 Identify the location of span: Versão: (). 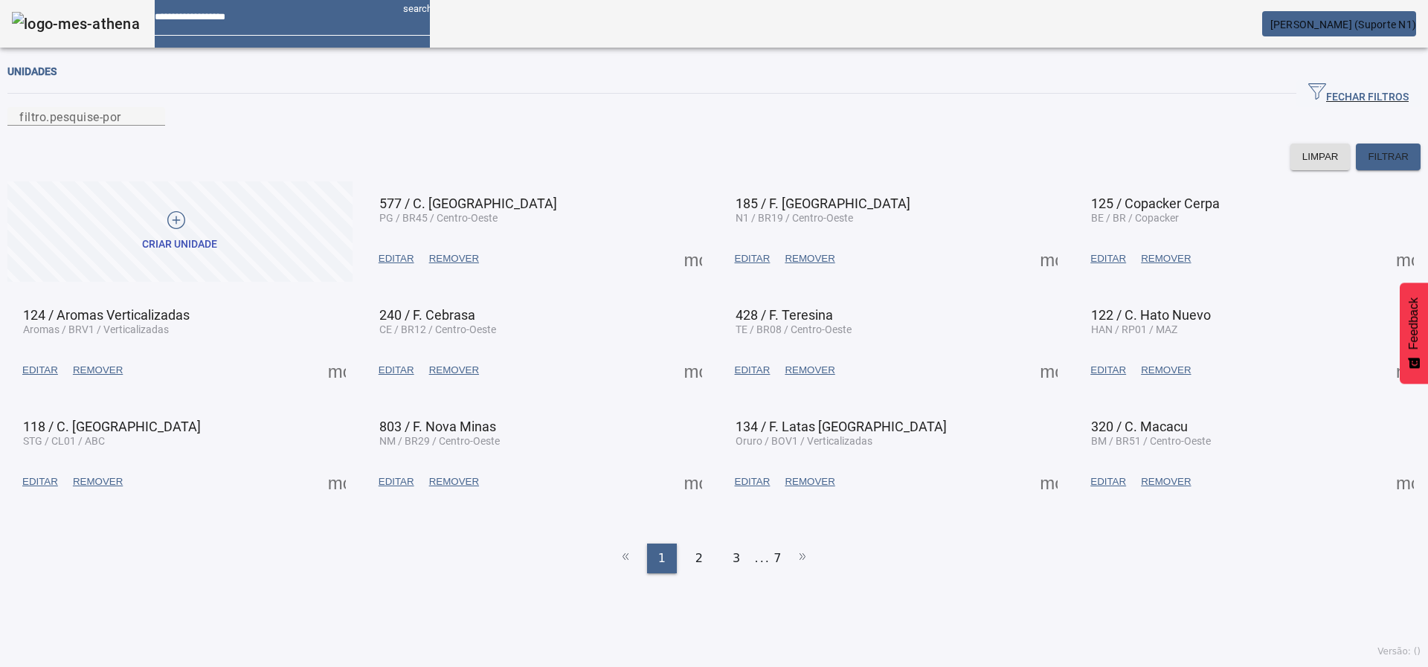
(1399, 651).